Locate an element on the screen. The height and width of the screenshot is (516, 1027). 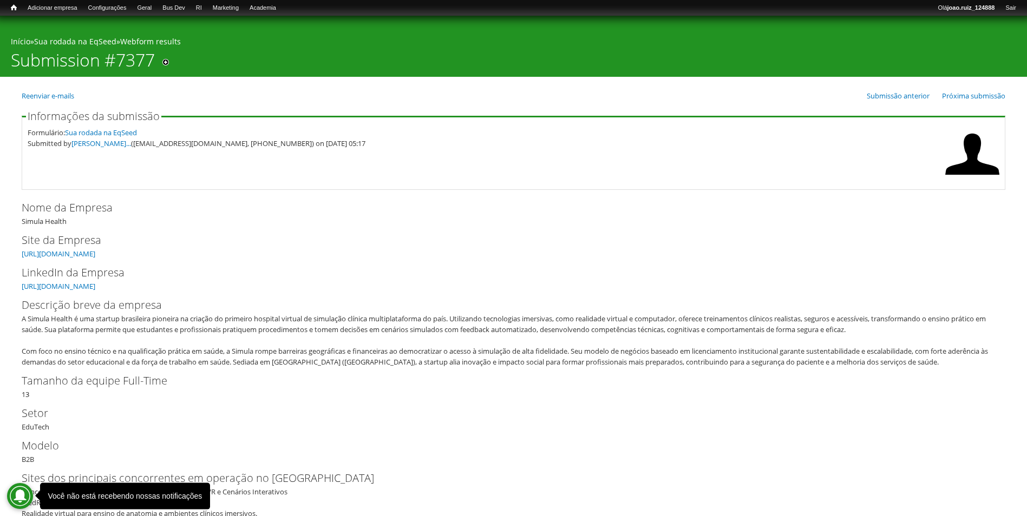
label: Nome da Empresa is located at coordinates (504, 208).